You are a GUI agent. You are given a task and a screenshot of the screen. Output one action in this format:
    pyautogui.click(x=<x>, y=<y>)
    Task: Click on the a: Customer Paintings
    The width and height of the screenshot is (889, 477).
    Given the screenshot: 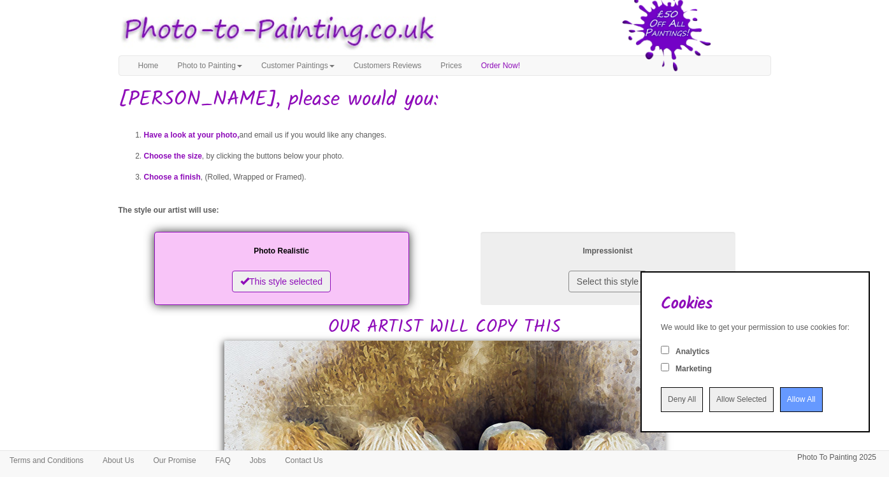 What is the action you would take?
    pyautogui.click(x=298, y=66)
    